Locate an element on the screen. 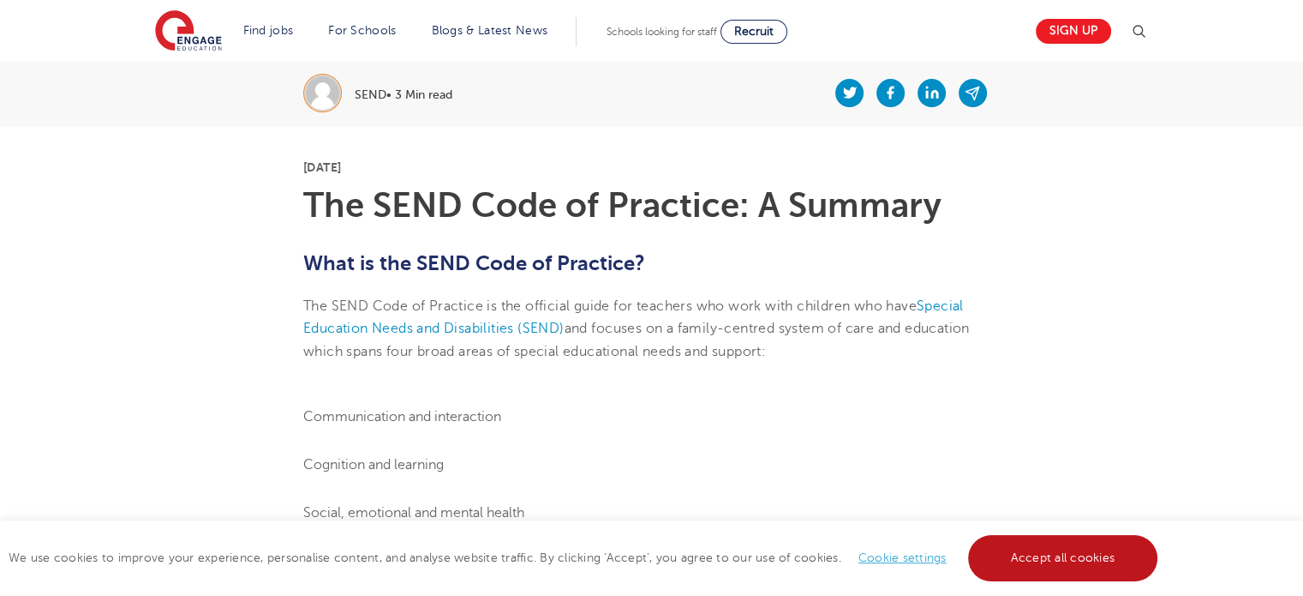 The height and width of the screenshot is (596, 1303). a: Cookie settings is located at coordinates (902, 557).